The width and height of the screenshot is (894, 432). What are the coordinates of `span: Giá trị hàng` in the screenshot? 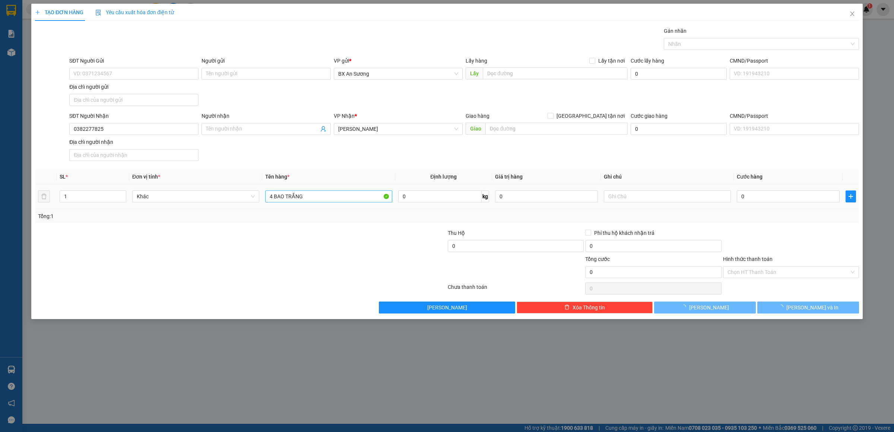 It's located at (509, 177).